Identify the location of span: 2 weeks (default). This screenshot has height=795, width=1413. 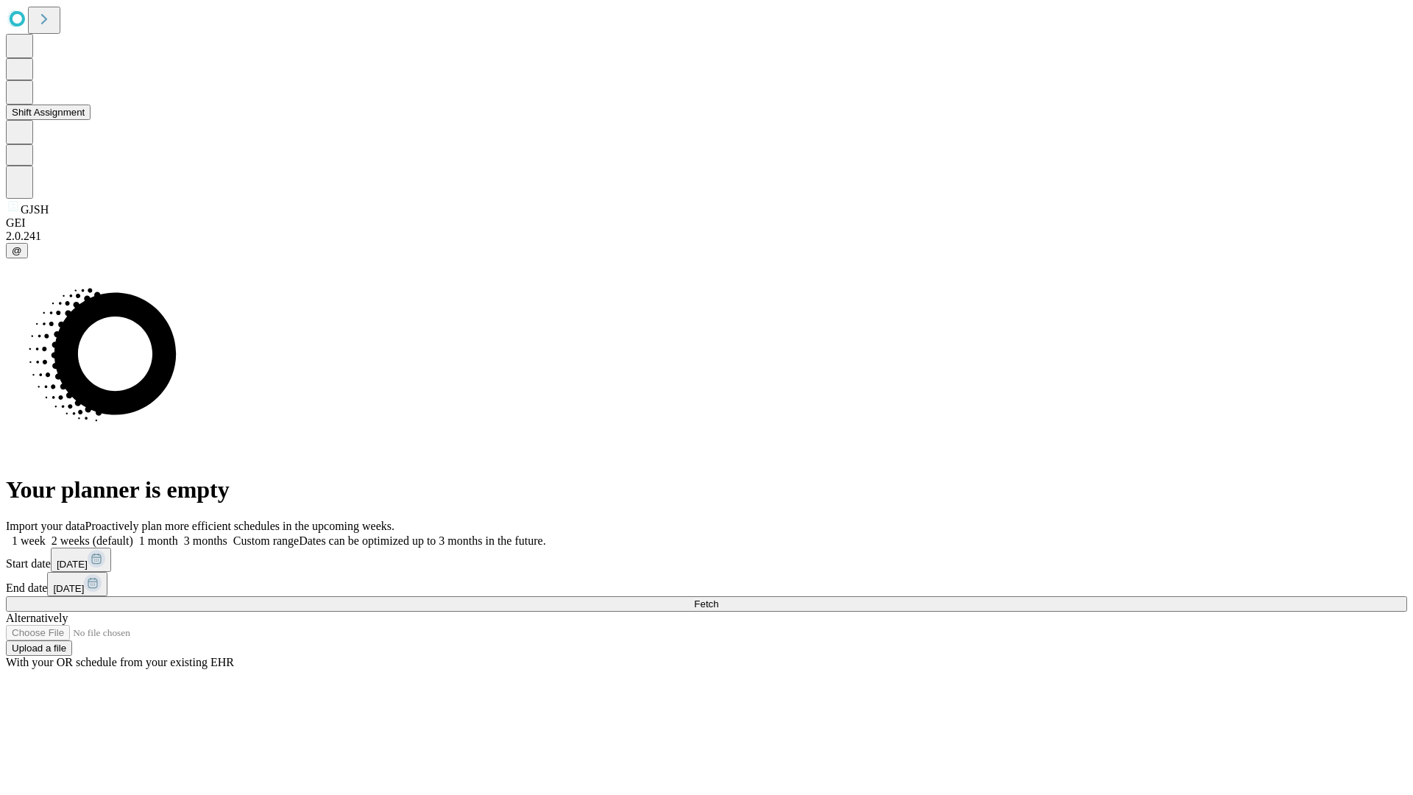
(92, 540).